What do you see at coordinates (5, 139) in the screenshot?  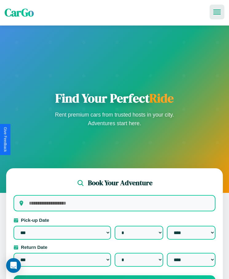 I see `div: Give Feedback` at bounding box center [5, 139].